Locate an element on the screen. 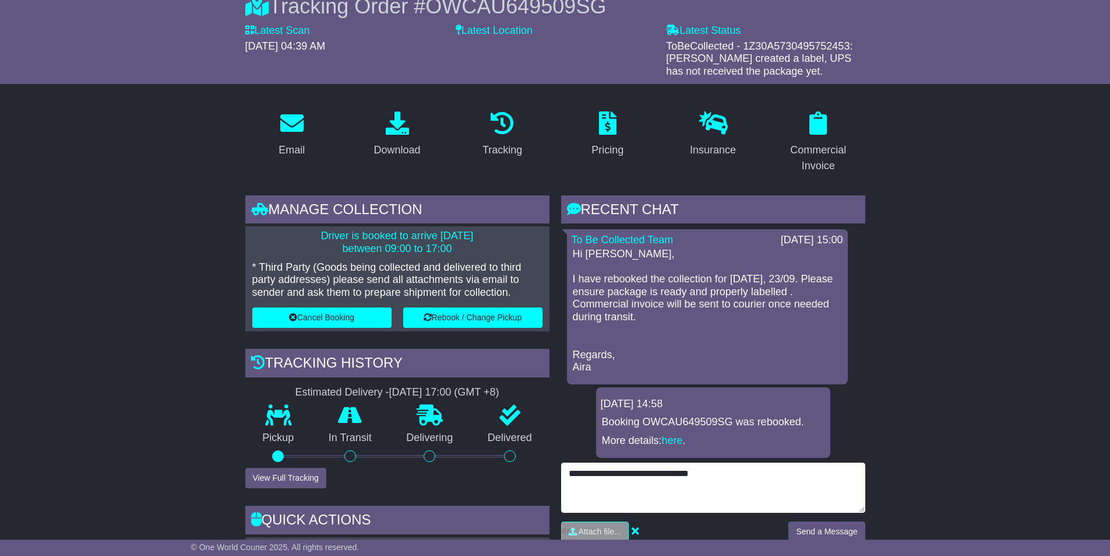  label: Latest Status is located at coordinates (704, 31).